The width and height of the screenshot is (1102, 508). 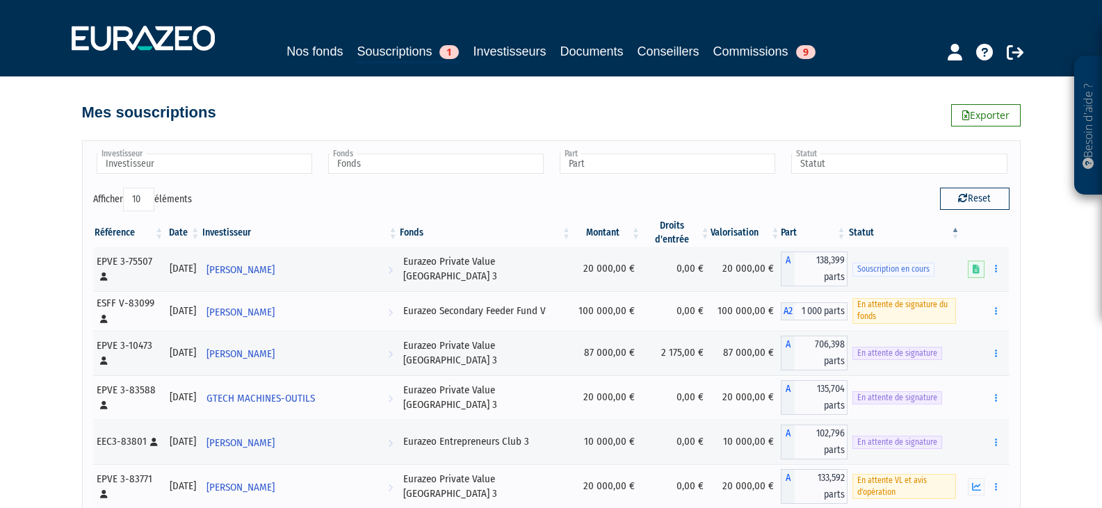 What do you see at coordinates (149, 113) in the screenshot?
I see `h4: Mes souscriptions` at bounding box center [149, 113].